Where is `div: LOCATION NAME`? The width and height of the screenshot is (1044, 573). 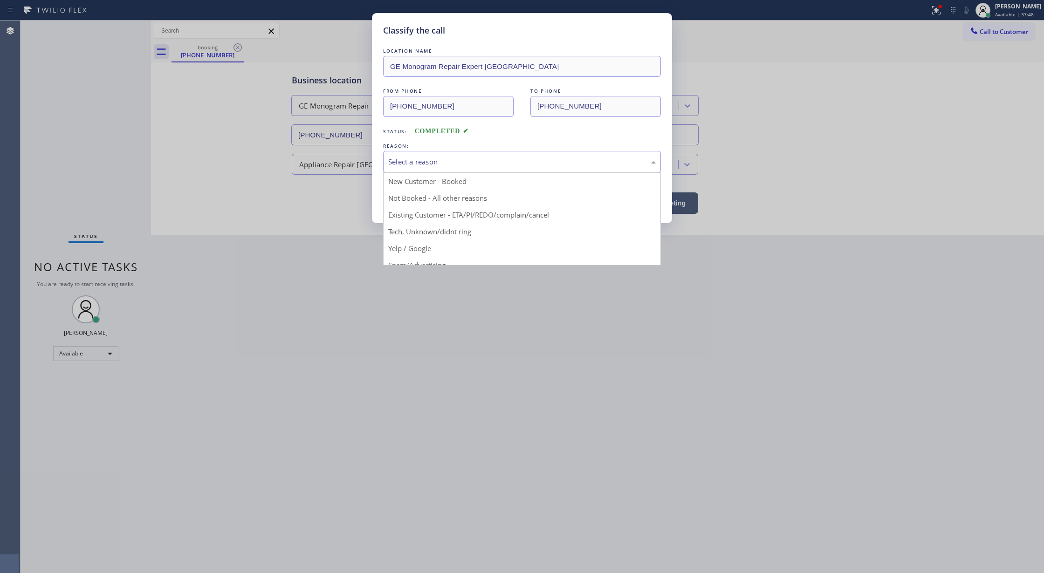 div: LOCATION NAME is located at coordinates (522, 51).